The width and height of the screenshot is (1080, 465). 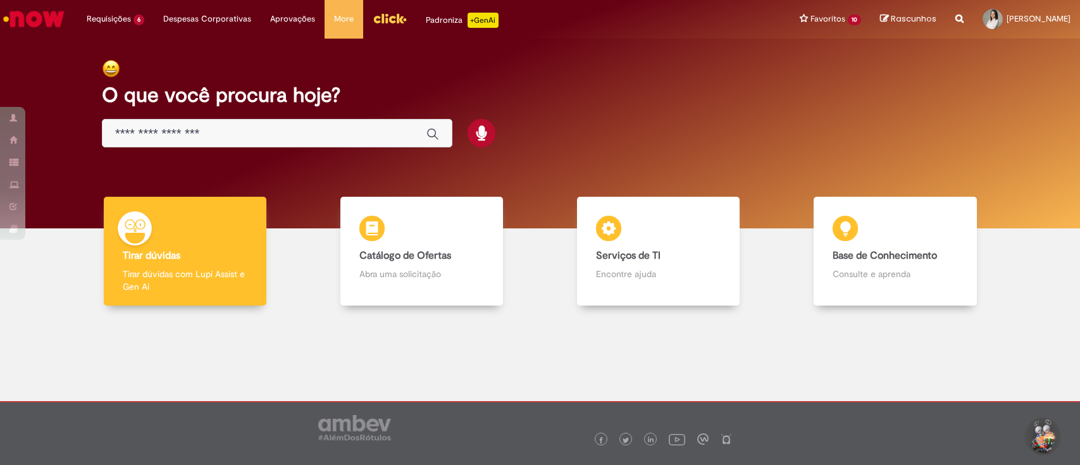 What do you see at coordinates (390, 18) in the screenshot?
I see `img: click_logo_yellow_360x200.png` at bounding box center [390, 18].